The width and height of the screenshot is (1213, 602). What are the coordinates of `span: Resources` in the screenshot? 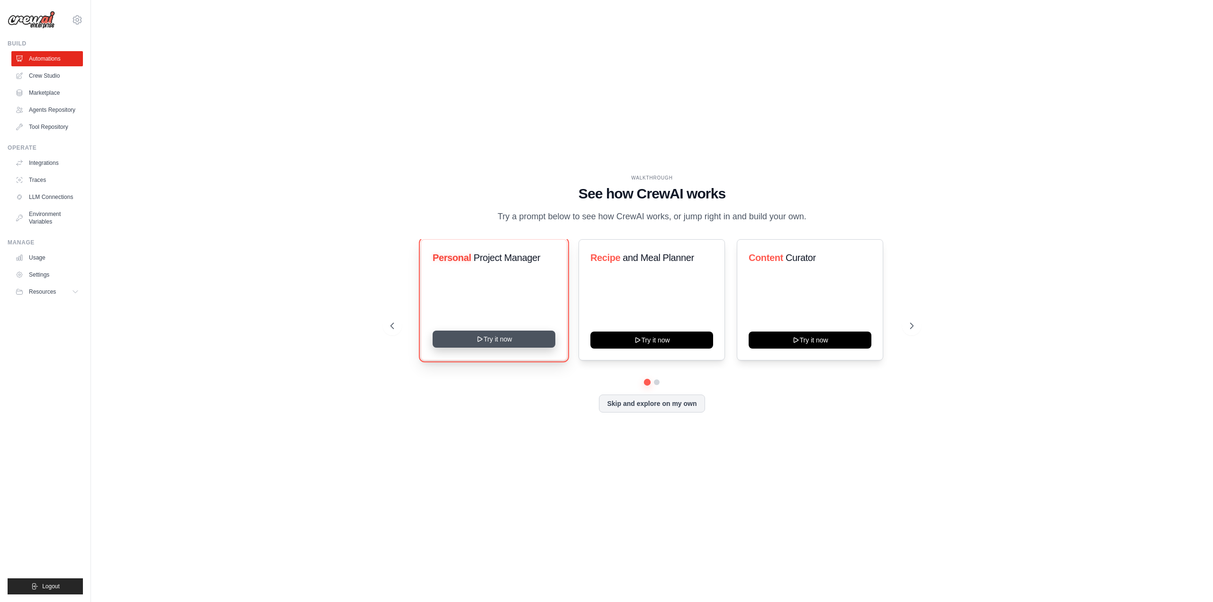 It's located at (42, 292).